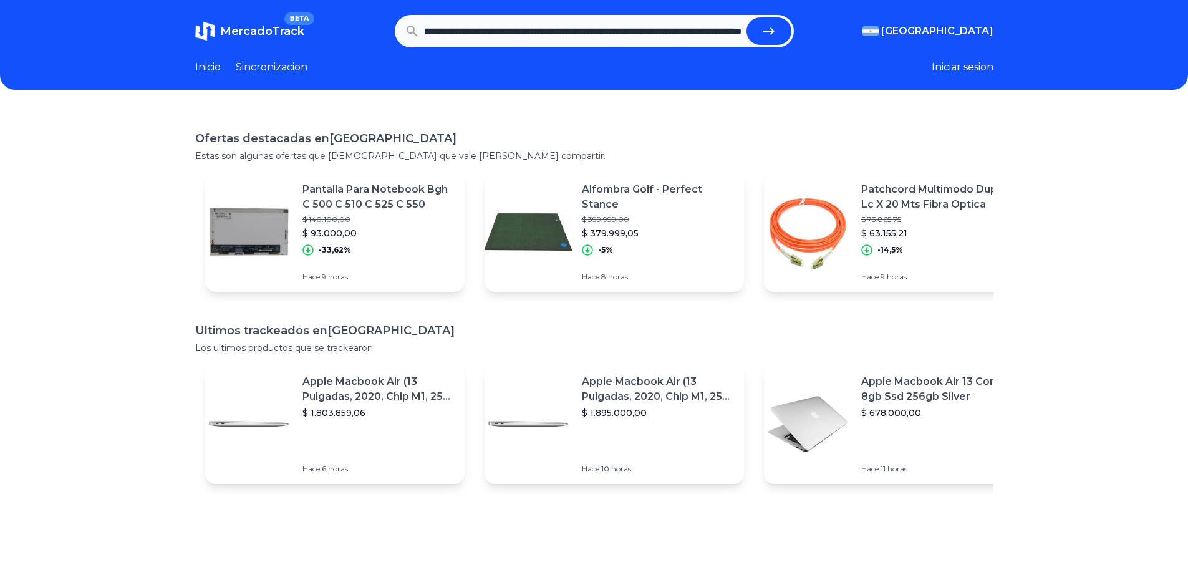  Describe the element at coordinates (893, 232) in the screenshot. I see `a: Featured imagePatchcord Multimodo Duplex Lc X 20 Mts Fibra Optica$ 73.865,75$ 63.155,21-14,5%Hace...` at that location.